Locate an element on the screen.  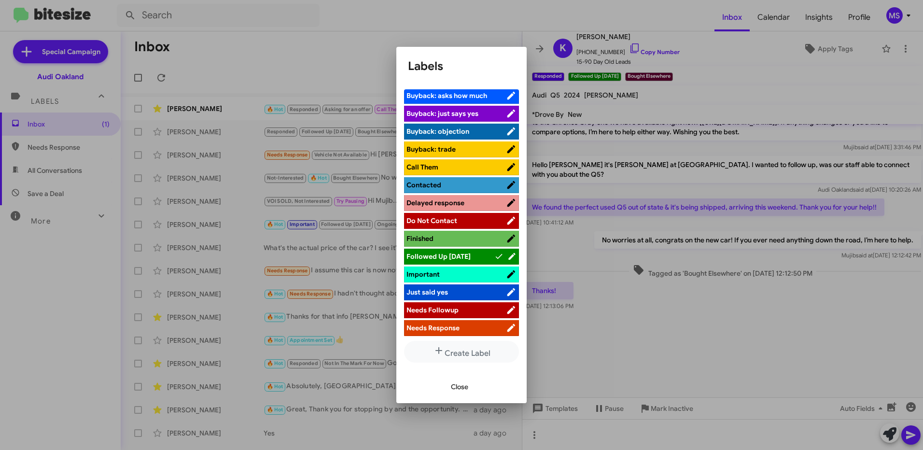
span: Needs Followup is located at coordinates (432, 310).